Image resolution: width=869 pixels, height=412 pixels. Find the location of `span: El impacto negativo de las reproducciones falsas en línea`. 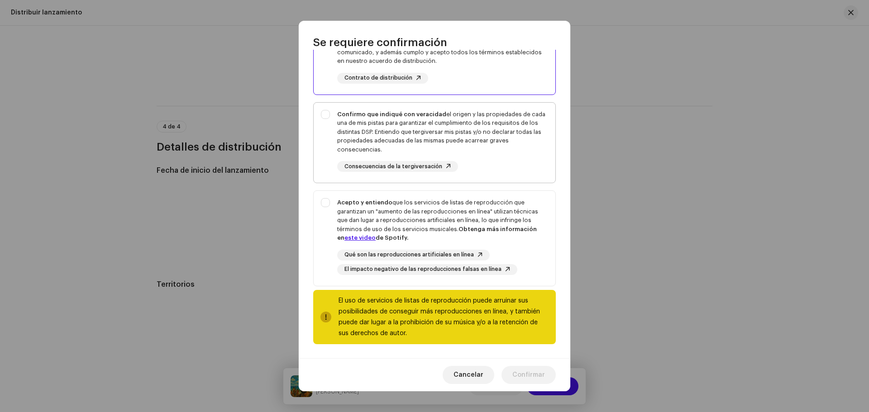

span: El impacto negativo de las reproducciones falsas en línea is located at coordinates (423, 269).